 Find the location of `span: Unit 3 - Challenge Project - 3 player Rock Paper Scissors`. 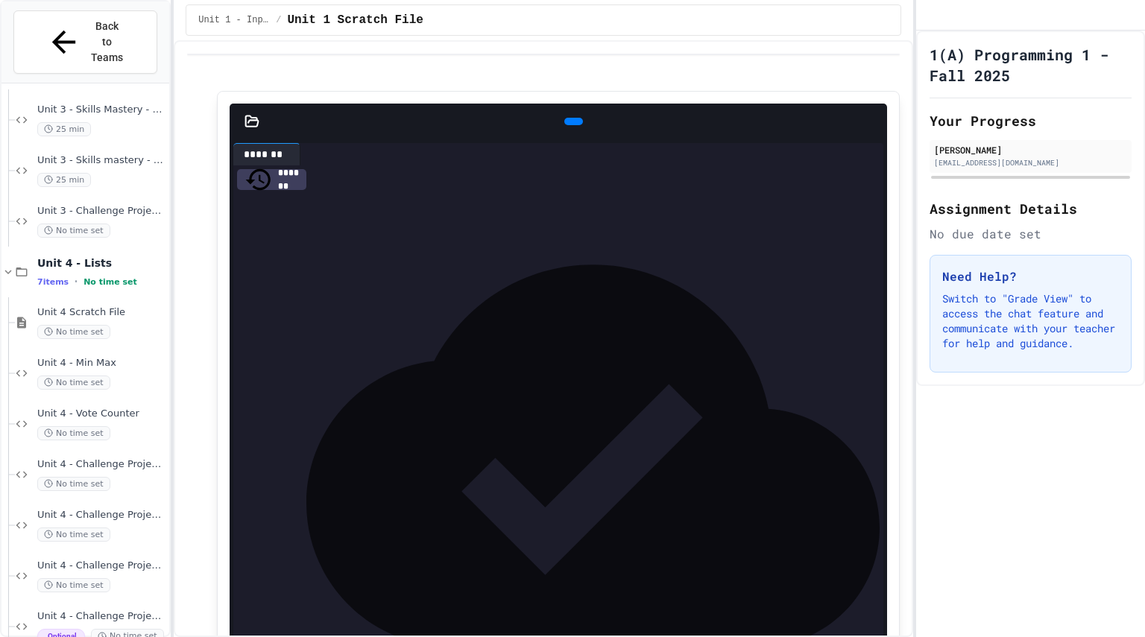

span: Unit 3 - Challenge Project - 3 player Rock Paper Scissors is located at coordinates (101, 211).